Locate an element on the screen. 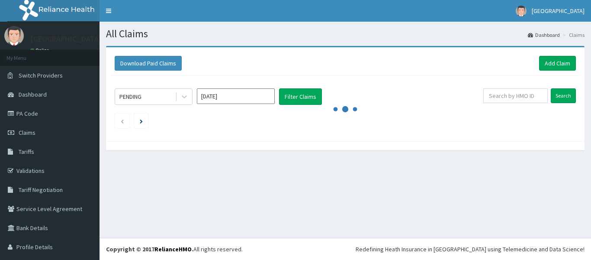 Image resolution: width=591 pixels, height=260 pixels. span: Tariff Negotiation is located at coordinates (41, 189).